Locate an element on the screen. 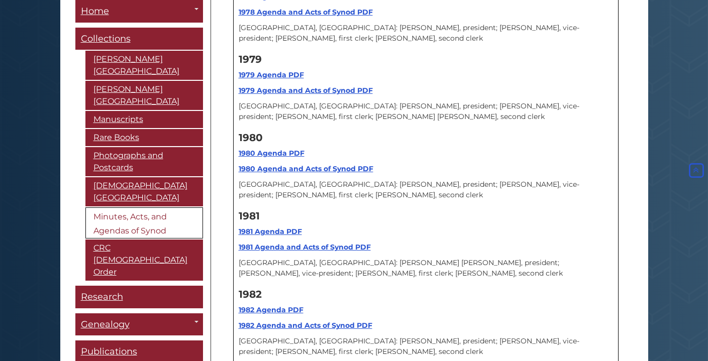 Image resolution: width=708 pixels, height=361 pixels. a: 1979 Agenda and Acts of Synod PDF is located at coordinates (305, 90).